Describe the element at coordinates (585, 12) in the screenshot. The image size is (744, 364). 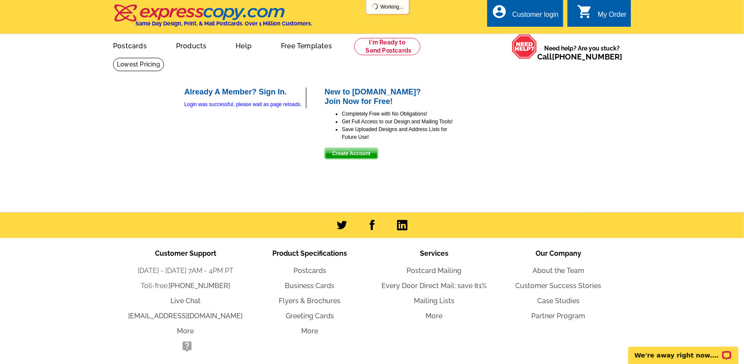
I see `i: shopping_cart` at that location.